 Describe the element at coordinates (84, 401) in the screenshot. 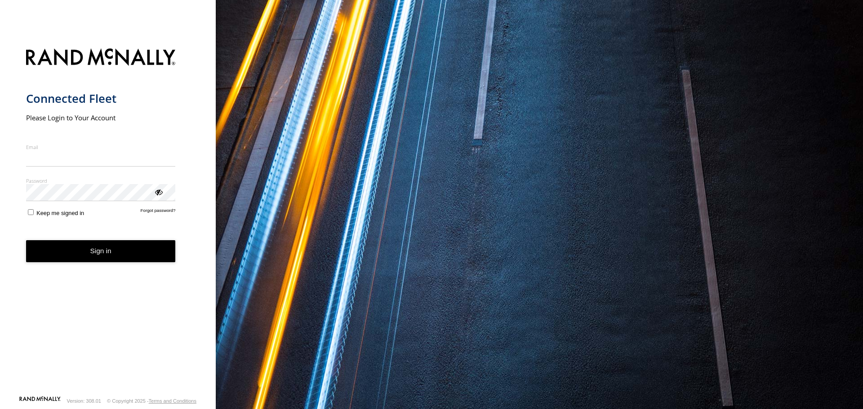

I see `div: Version: 308.01` at that location.